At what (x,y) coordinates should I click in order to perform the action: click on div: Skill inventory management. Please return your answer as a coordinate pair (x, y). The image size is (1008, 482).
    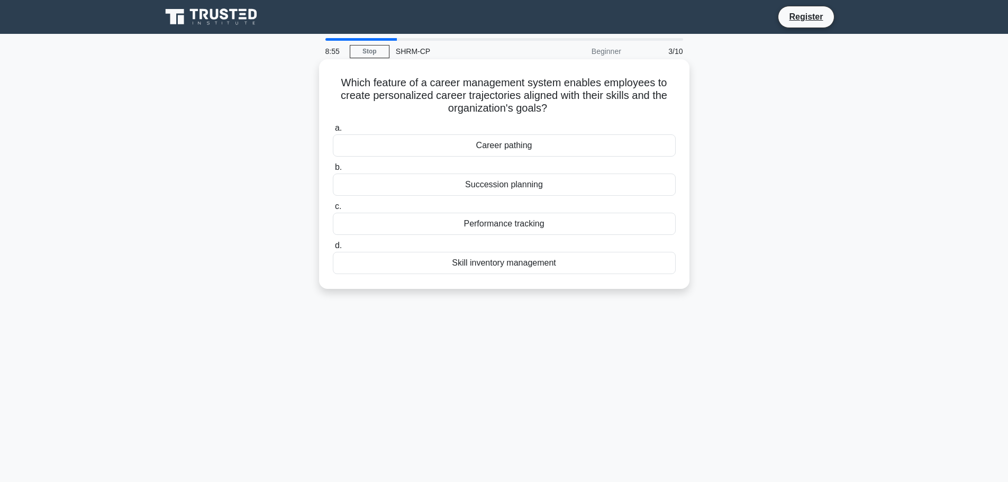
    Looking at the image, I should click on (505, 263).